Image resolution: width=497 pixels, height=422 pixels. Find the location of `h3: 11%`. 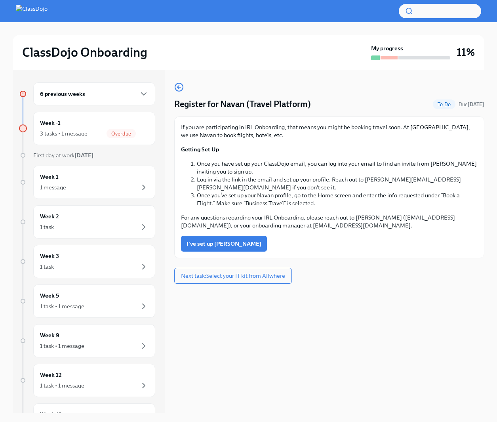

h3: 11% is located at coordinates (466, 52).